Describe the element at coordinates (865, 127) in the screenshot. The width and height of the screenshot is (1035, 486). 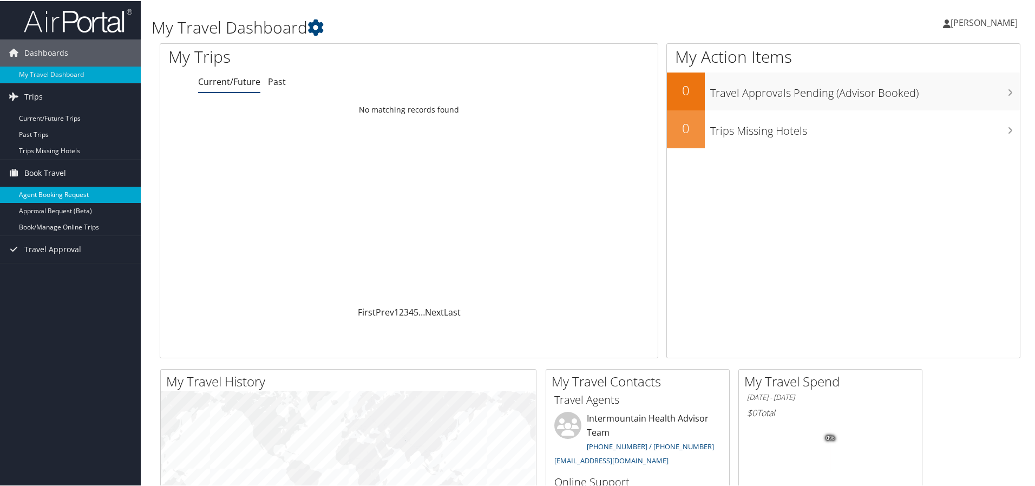
I see `h3: Trips Missing Hotels` at that location.